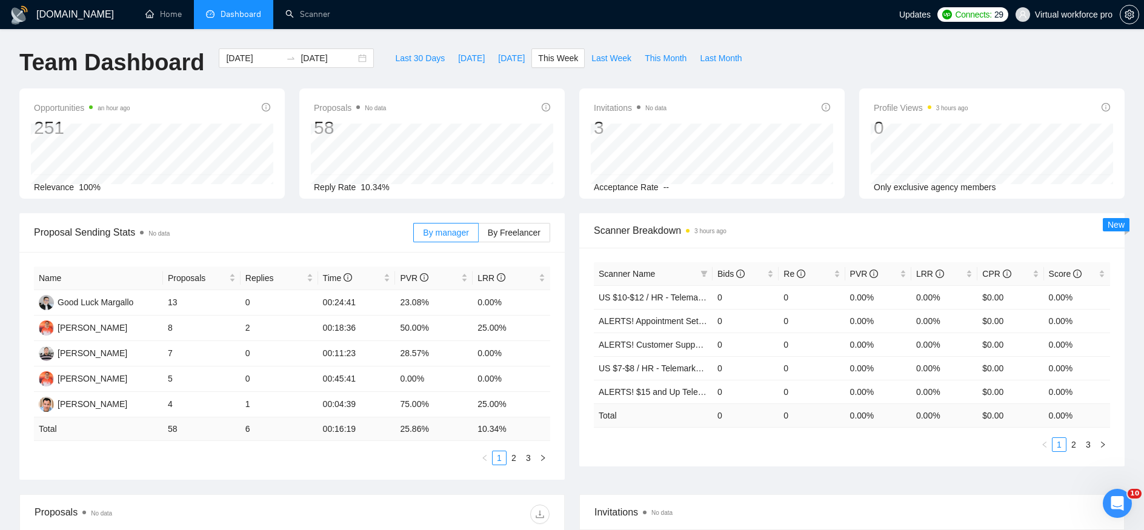 This screenshot has width=1144, height=530. I want to click on span: Bids, so click(731, 274).